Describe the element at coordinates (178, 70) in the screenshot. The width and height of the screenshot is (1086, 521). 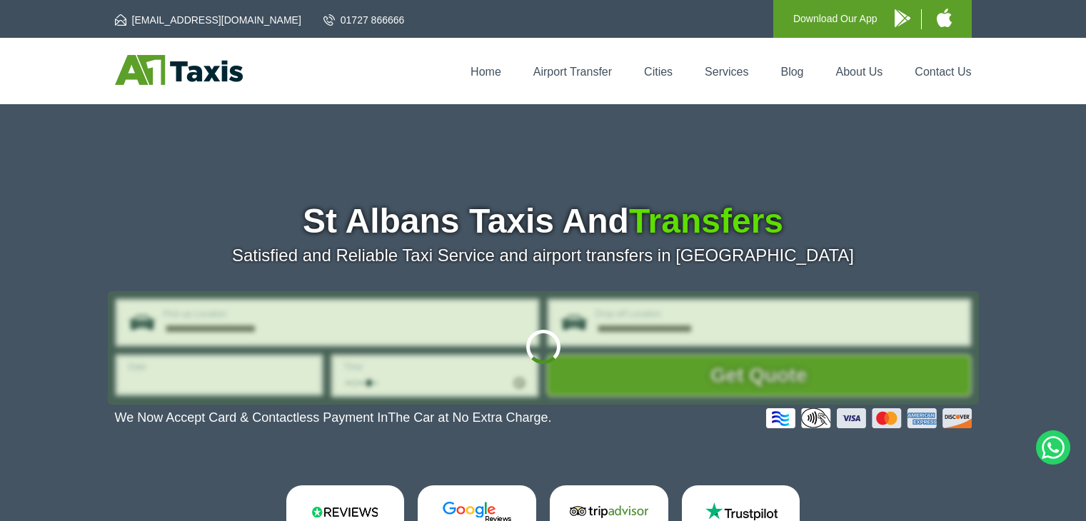
I see `img: A1 Taxis St Albans LTD` at that location.